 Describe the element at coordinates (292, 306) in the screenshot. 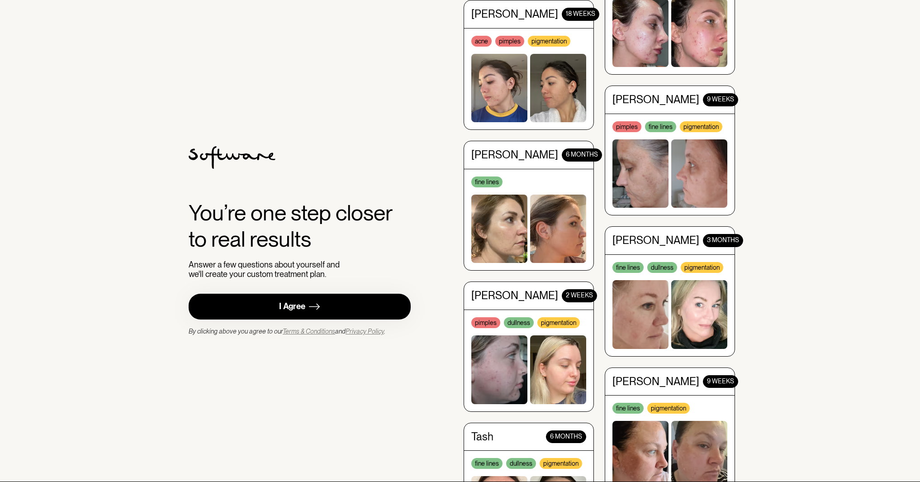

I see `div: I Agree` at that location.